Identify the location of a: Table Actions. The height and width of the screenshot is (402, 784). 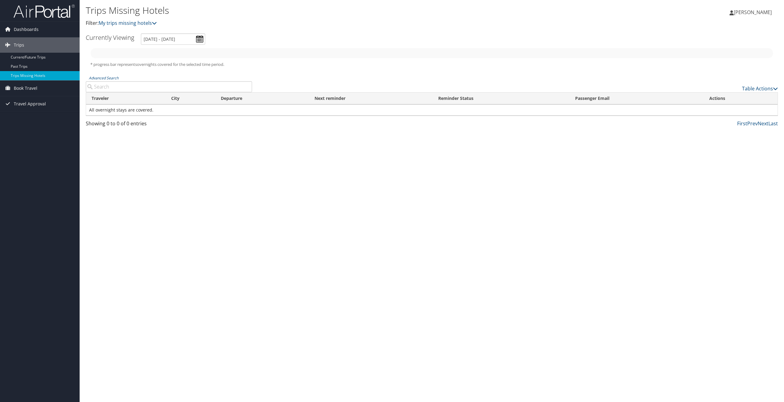
(760, 89).